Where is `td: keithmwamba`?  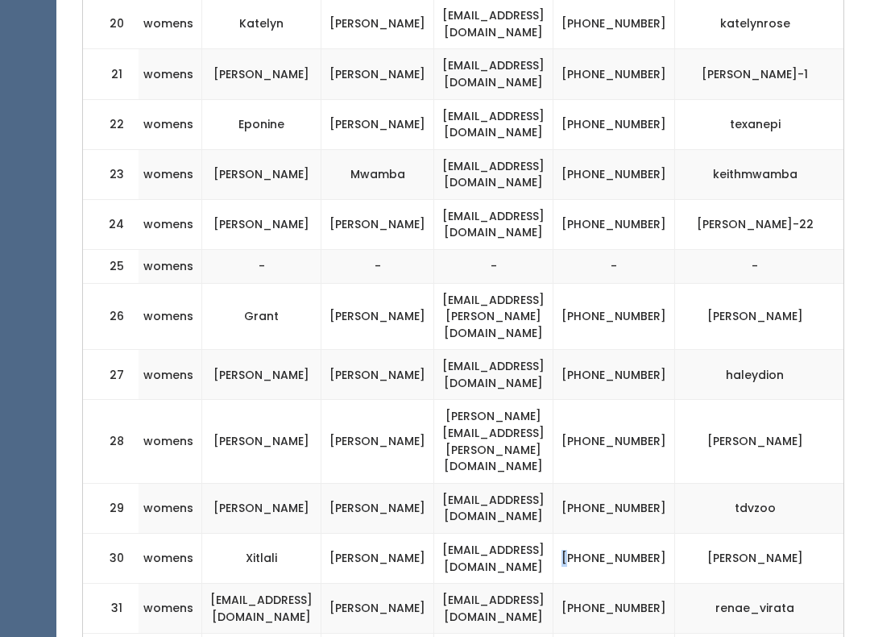
td: keithmwamba is located at coordinates (761, 174).